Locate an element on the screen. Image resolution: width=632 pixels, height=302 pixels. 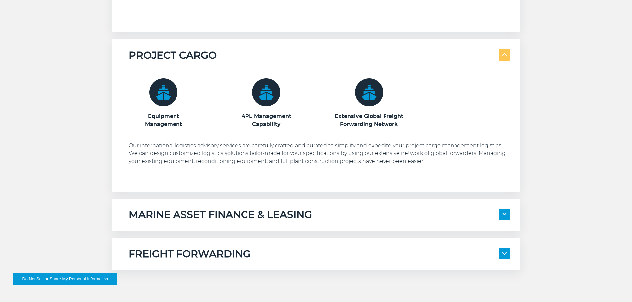
div: Chat Widget is located at coordinates (616, 287).